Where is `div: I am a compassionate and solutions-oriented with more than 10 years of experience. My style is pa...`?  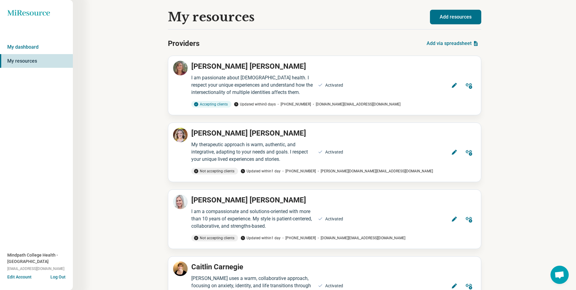 div: I am a compassionate and solutions-oriented with more than 10 years of experience. My style is pa... is located at coordinates (253, 219).